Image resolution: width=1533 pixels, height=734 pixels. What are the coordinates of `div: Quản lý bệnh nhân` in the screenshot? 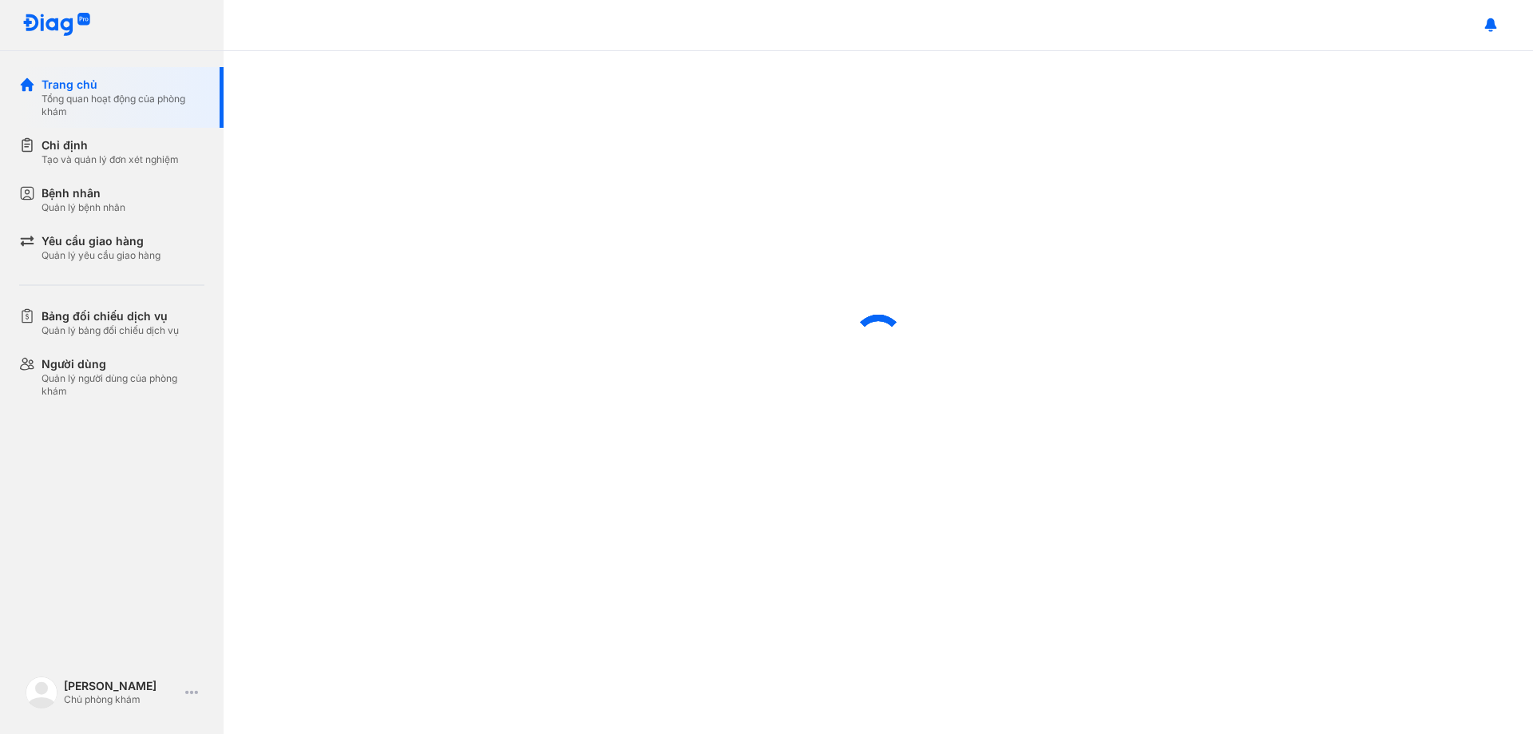 It's located at (83, 208).